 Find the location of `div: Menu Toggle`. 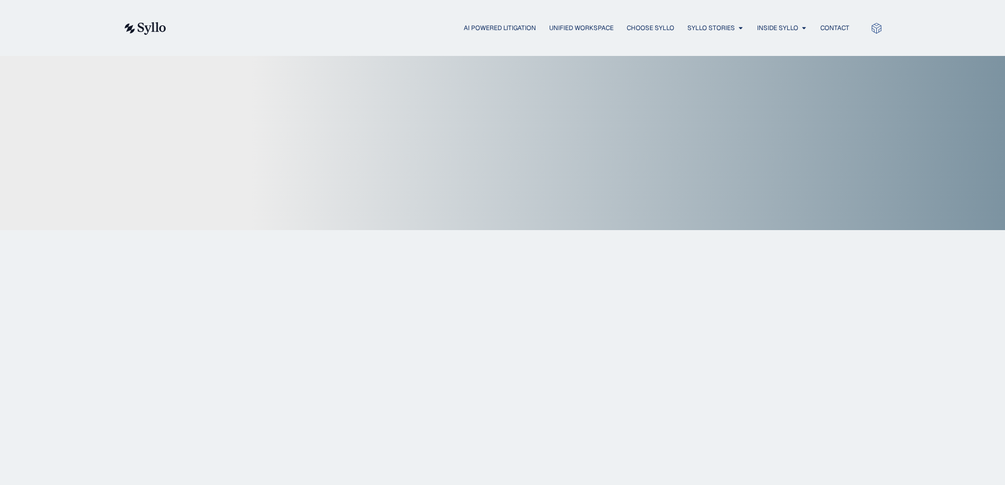

div: Menu Toggle is located at coordinates (518, 28).